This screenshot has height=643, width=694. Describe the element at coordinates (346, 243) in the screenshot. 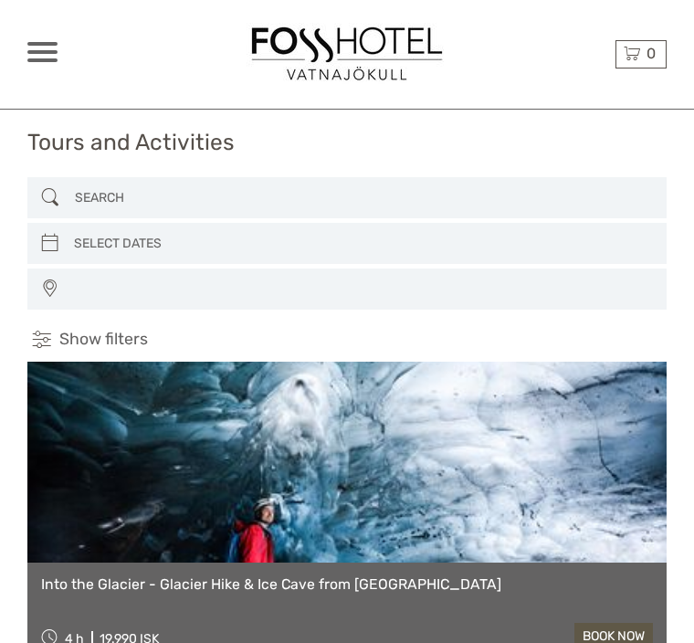

I see `input: SELECT DATES` at that location.